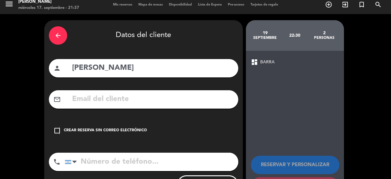  What do you see at coordinates (329, 5) in the screenshot?
I see `i: add_circle_outline` at bounding box center [329, 5].